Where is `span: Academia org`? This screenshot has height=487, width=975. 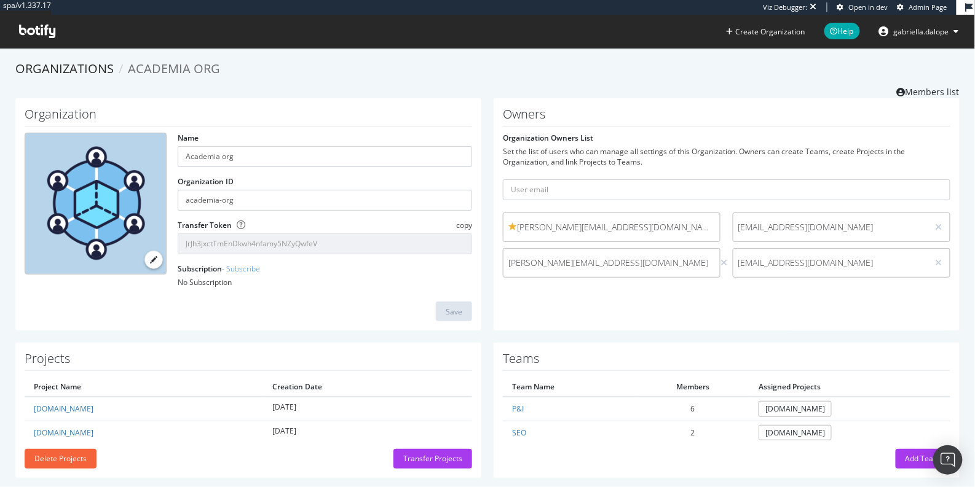 span: Academia org is located at coordinates (174, 68).